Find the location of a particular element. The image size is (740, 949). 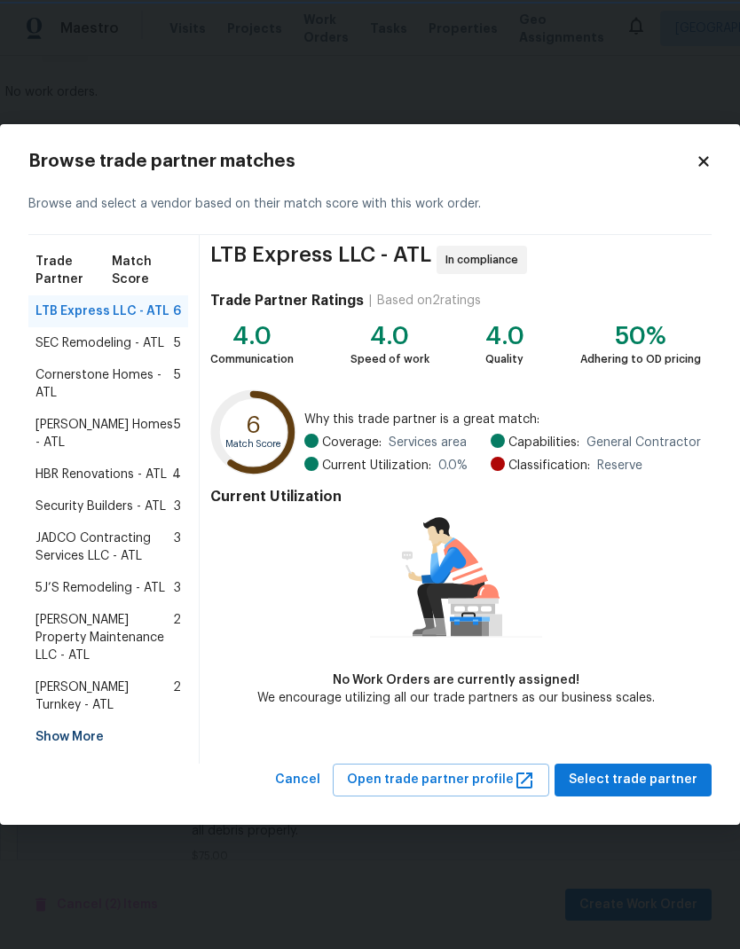

span: Cancel is located at coordinates (297, 780).